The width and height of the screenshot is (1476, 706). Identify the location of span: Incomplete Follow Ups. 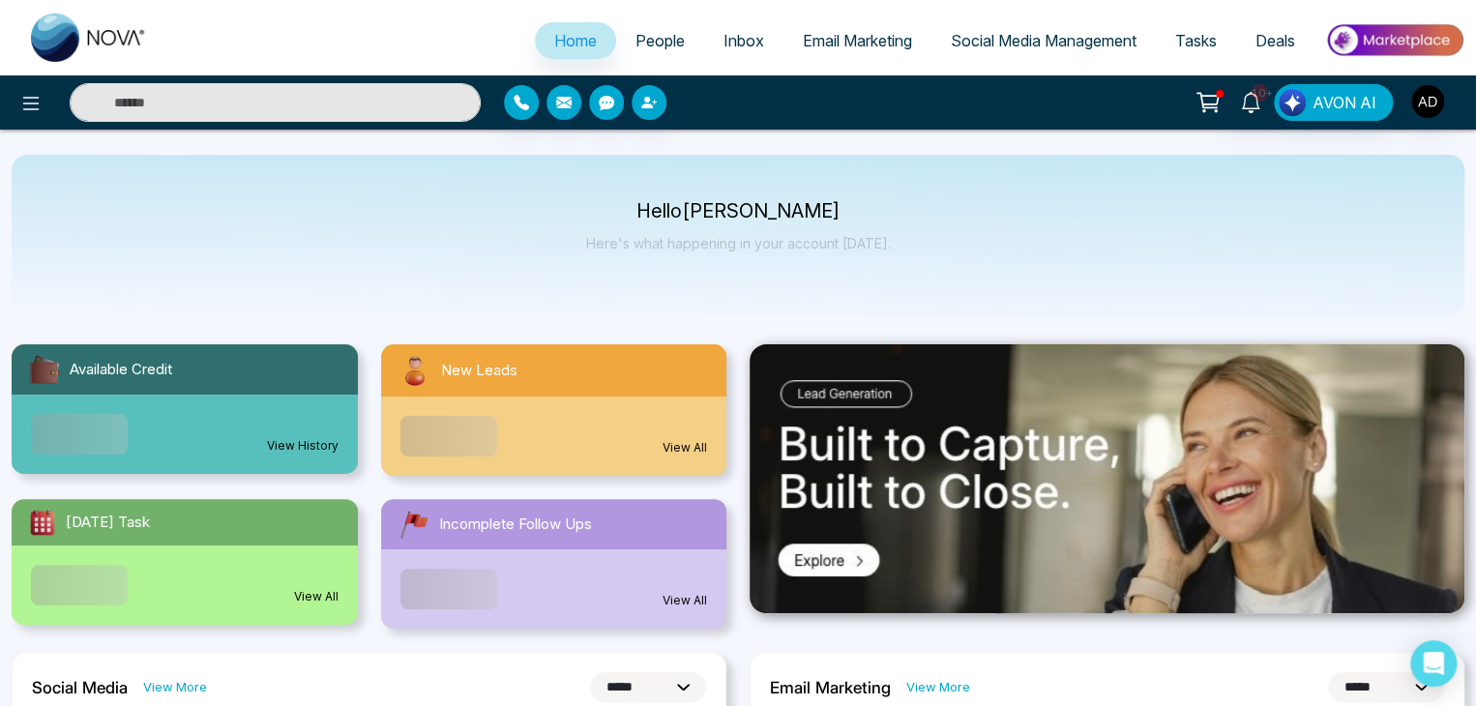
(516, 524).